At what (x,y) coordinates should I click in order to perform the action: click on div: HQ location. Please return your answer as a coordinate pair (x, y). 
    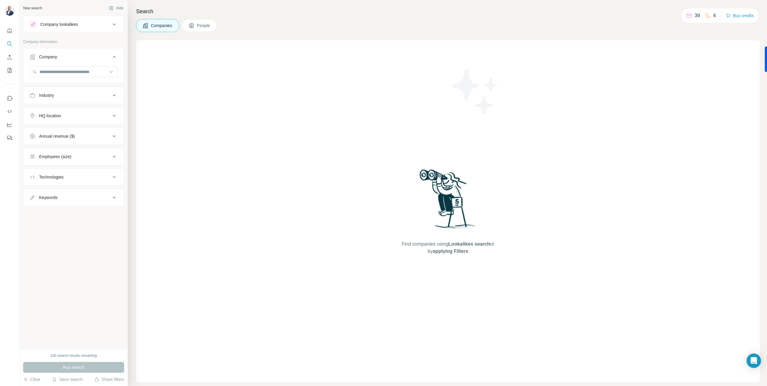
    Looking at the image, I should click on (50, 116).